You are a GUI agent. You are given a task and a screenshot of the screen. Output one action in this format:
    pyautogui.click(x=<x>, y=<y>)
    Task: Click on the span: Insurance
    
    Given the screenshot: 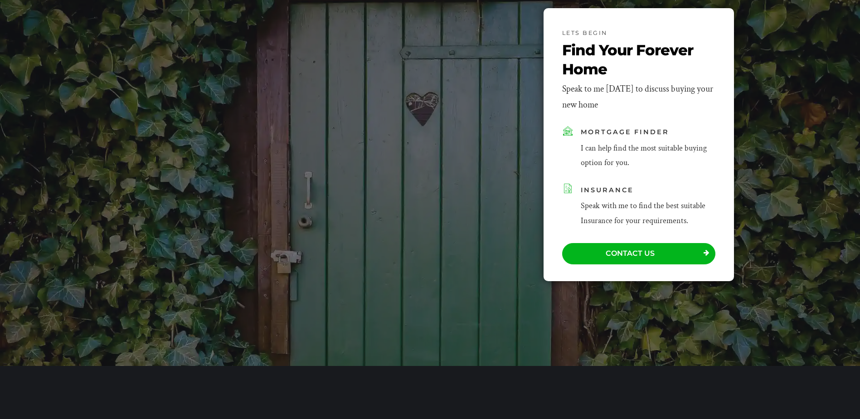 What is the action you would take?
    pyautogui.click(x=607, y=190)
    